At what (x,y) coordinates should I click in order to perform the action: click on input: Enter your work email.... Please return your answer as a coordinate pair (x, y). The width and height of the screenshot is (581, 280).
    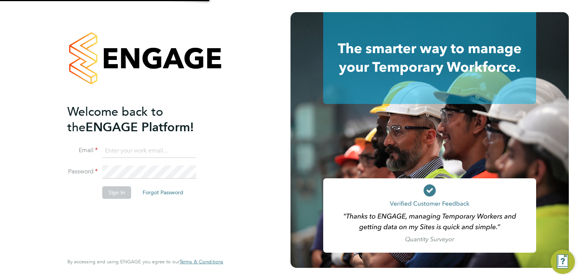
    Looking at the image, I should click on (149, 151).